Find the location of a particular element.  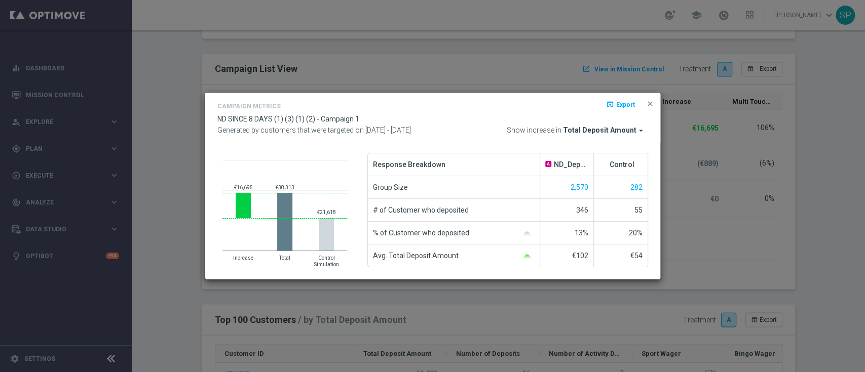

span: Group Size is located at coordinates (390, 187).